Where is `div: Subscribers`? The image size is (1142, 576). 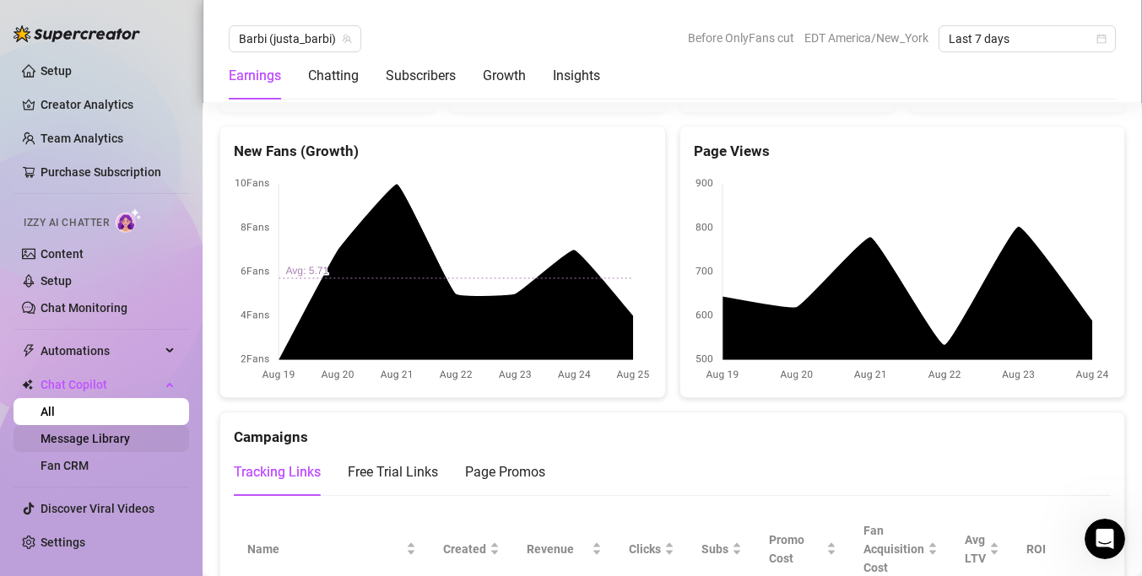 div: Subscribers is located at coordinates (420, 76).